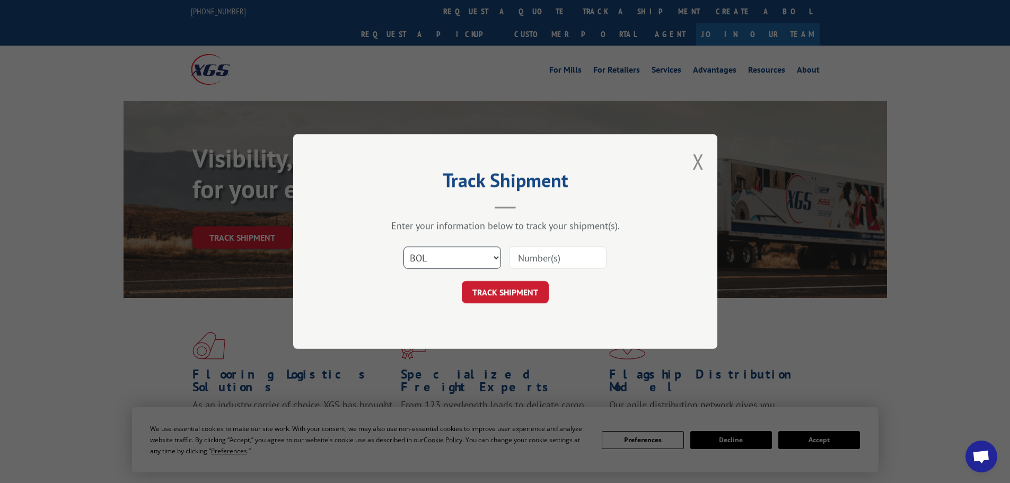 The width and height of the screenshot is (1010, 483). I want to click on button: Close modal, so click(698, 161).